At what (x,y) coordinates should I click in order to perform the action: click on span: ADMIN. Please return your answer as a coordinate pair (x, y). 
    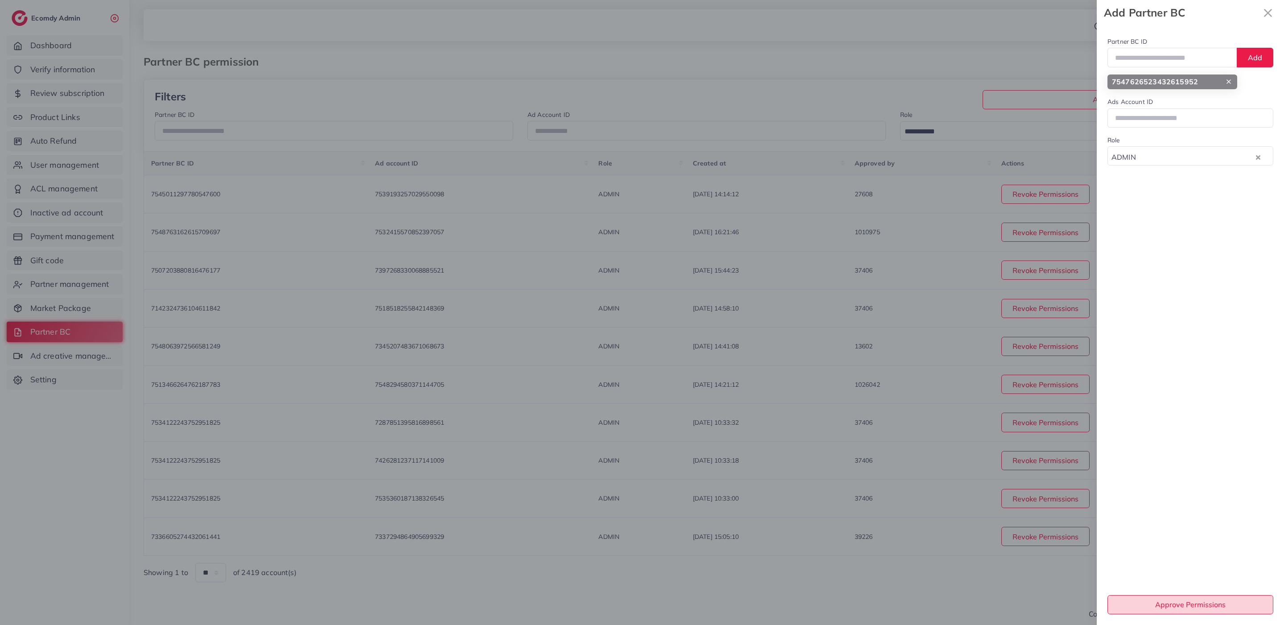
    Looking at the image, I should click on (1123, 157).